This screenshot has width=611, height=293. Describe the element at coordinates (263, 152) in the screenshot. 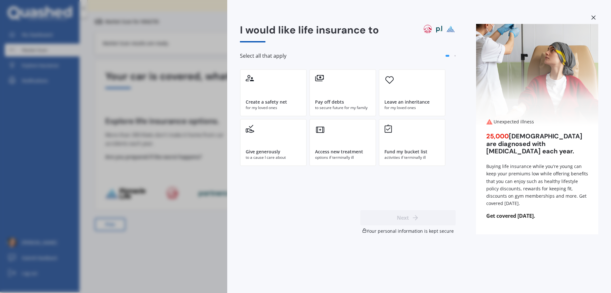

I see `div: Give generously` at that location.